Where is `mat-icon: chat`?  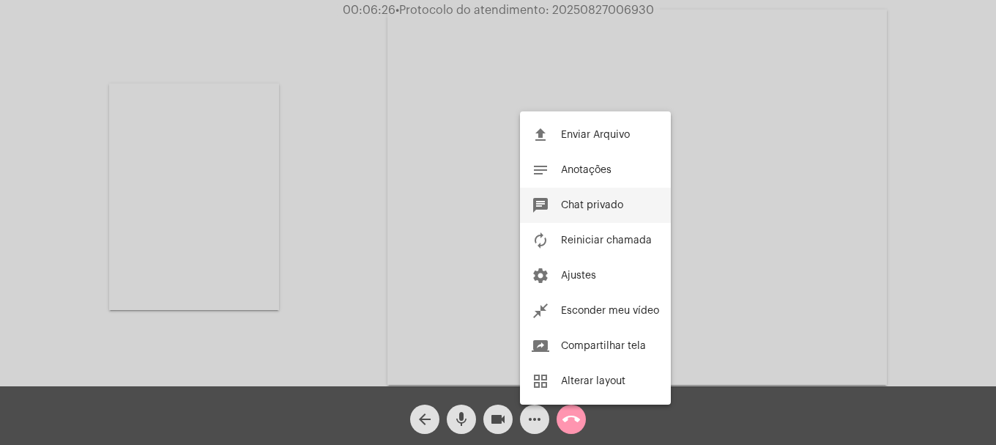 mat-icon: chat is located at coordinates (541, 205).